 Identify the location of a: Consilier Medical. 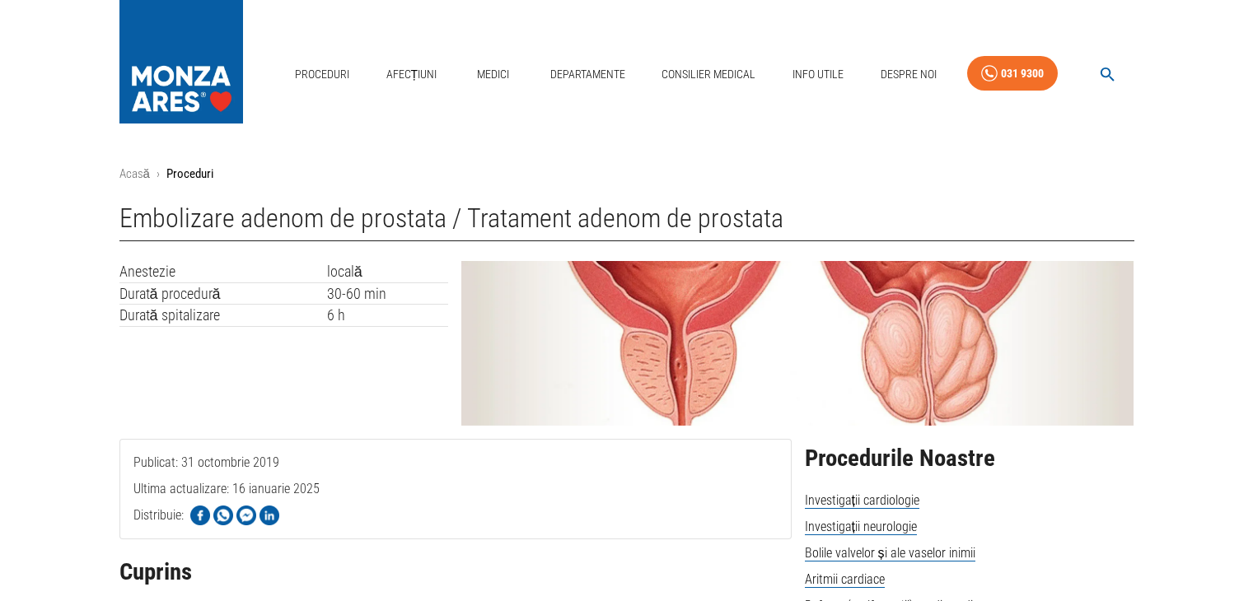
(709, 74).